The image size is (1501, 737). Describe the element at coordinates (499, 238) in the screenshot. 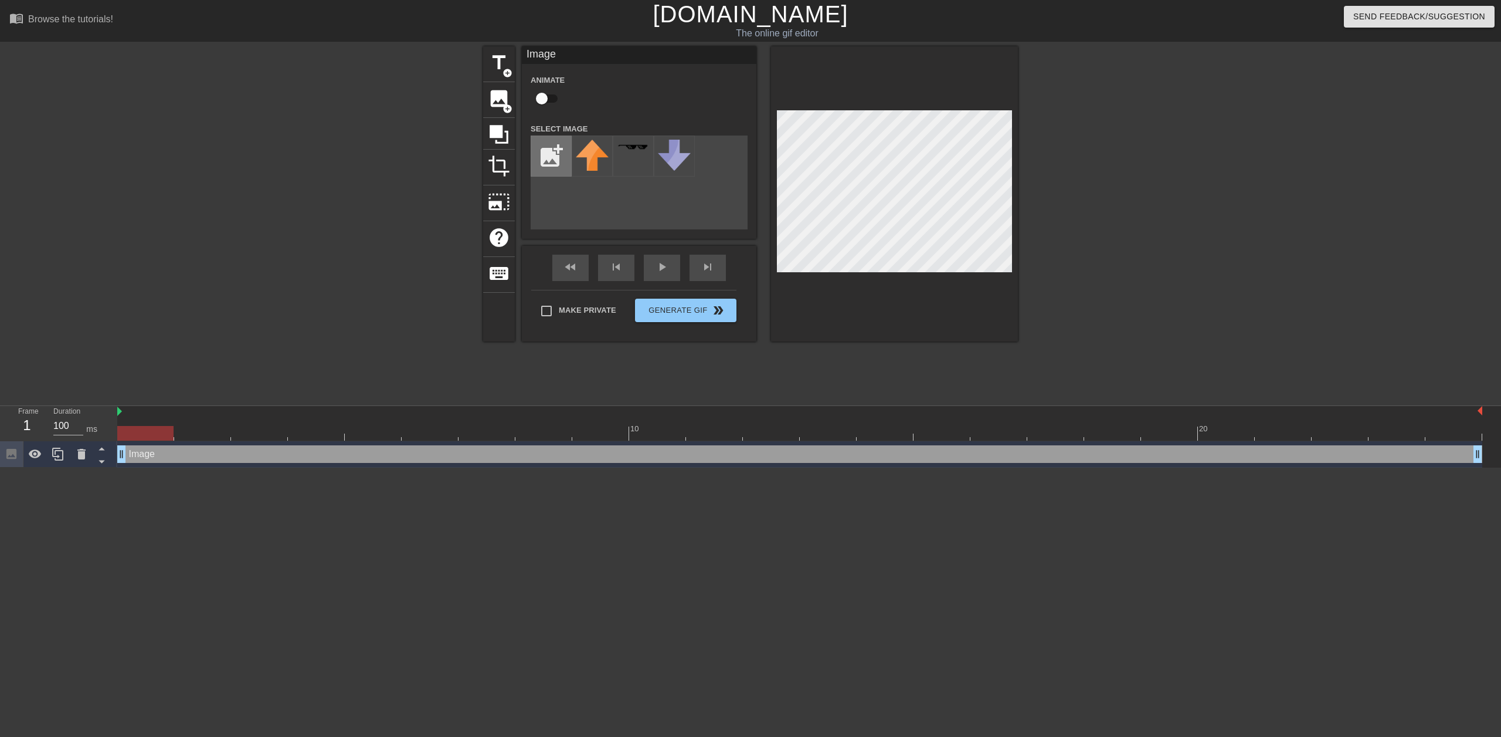

I see `span: help` at that location.